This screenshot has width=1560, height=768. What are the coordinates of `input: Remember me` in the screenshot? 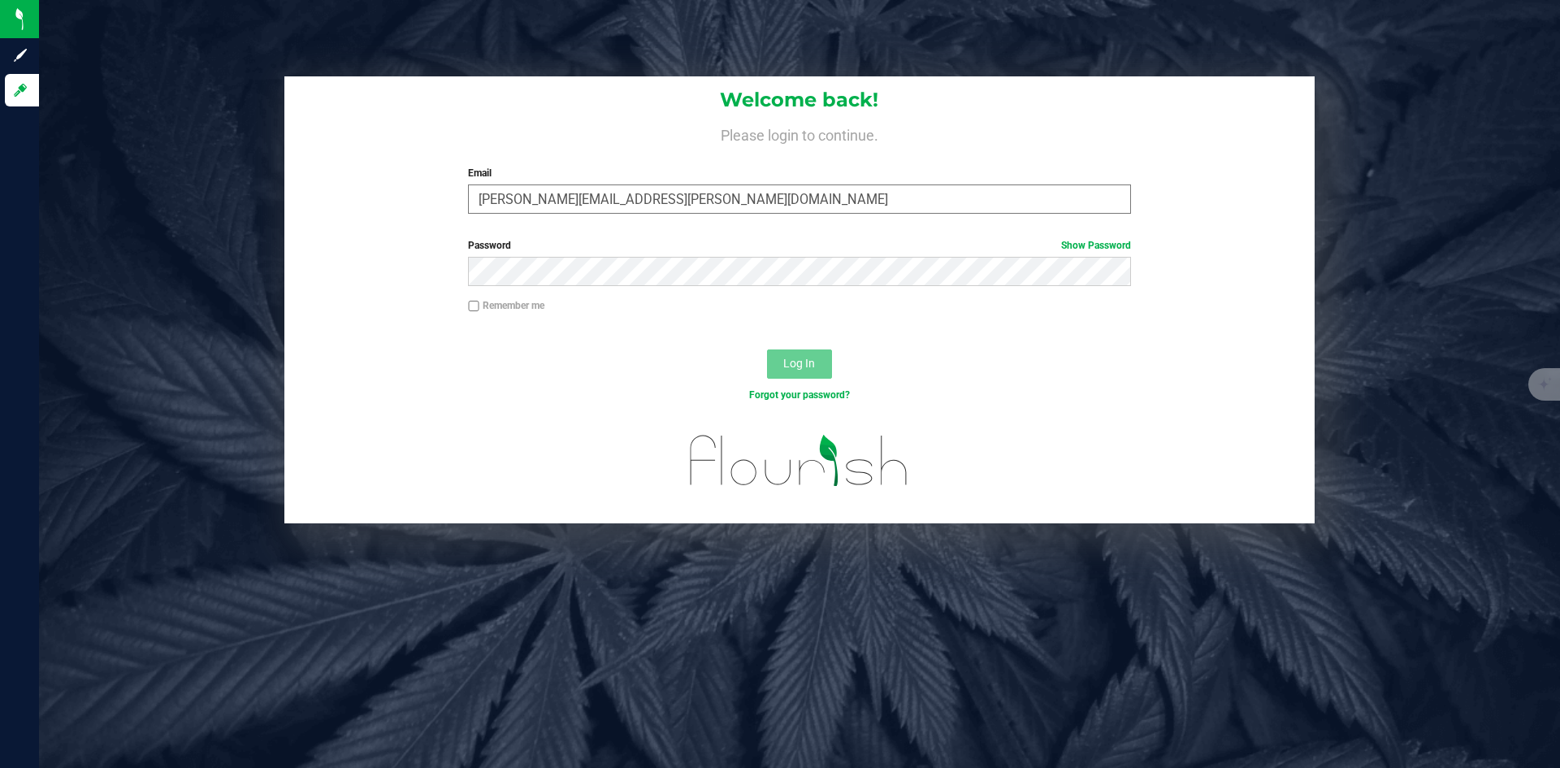 It's located at (474, 306).